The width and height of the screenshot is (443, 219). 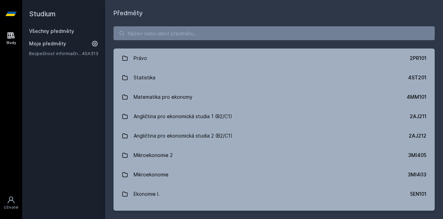 I want to click on a: Mikroekonomie 3MI403, so click(x=274, y=174).